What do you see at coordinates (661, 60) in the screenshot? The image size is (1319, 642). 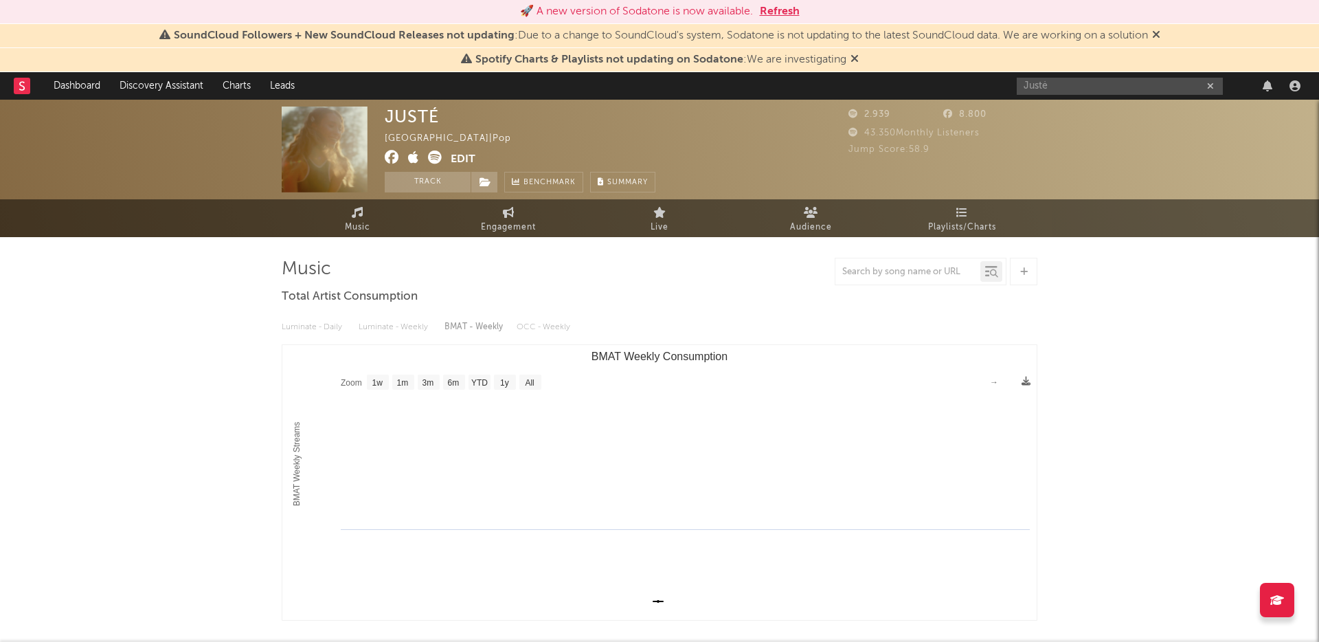 I see `span: : We are investigating` at bounding box center [661, 60].